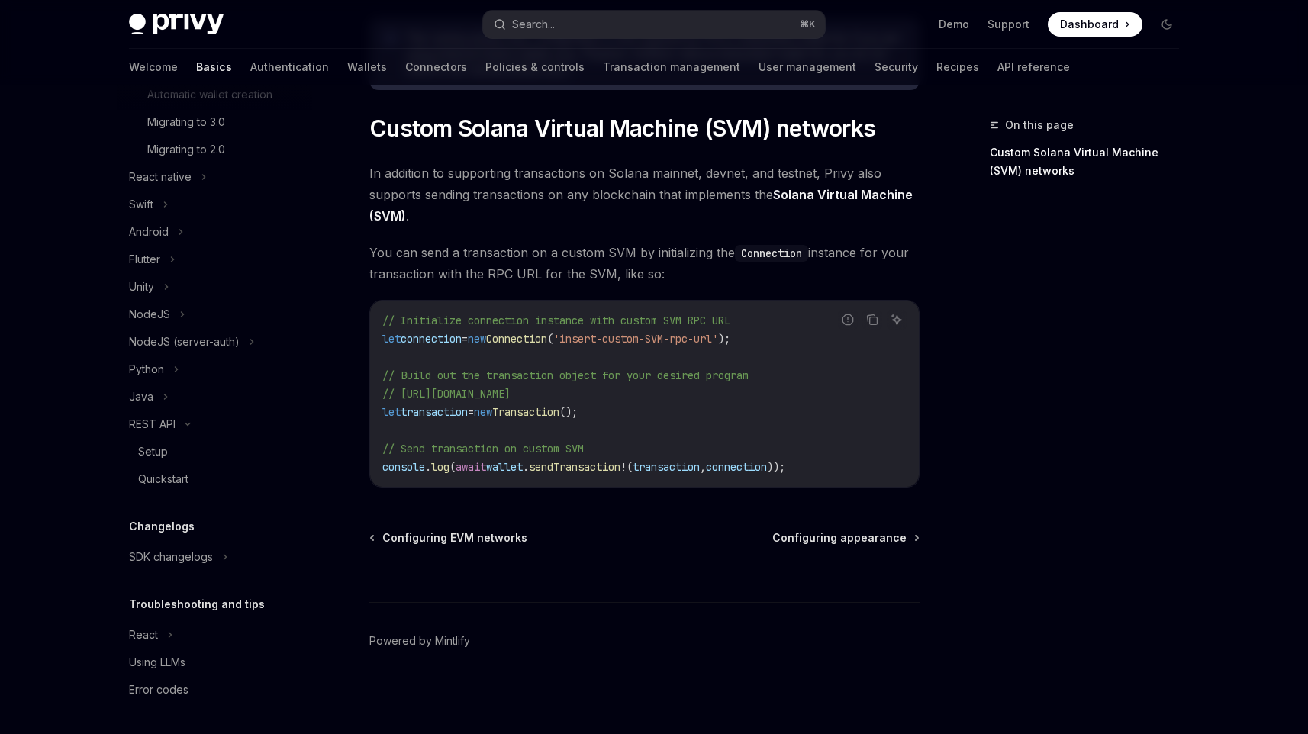 The image size is (1308, 734). I want to click on a: Support, so click(1008, 24).